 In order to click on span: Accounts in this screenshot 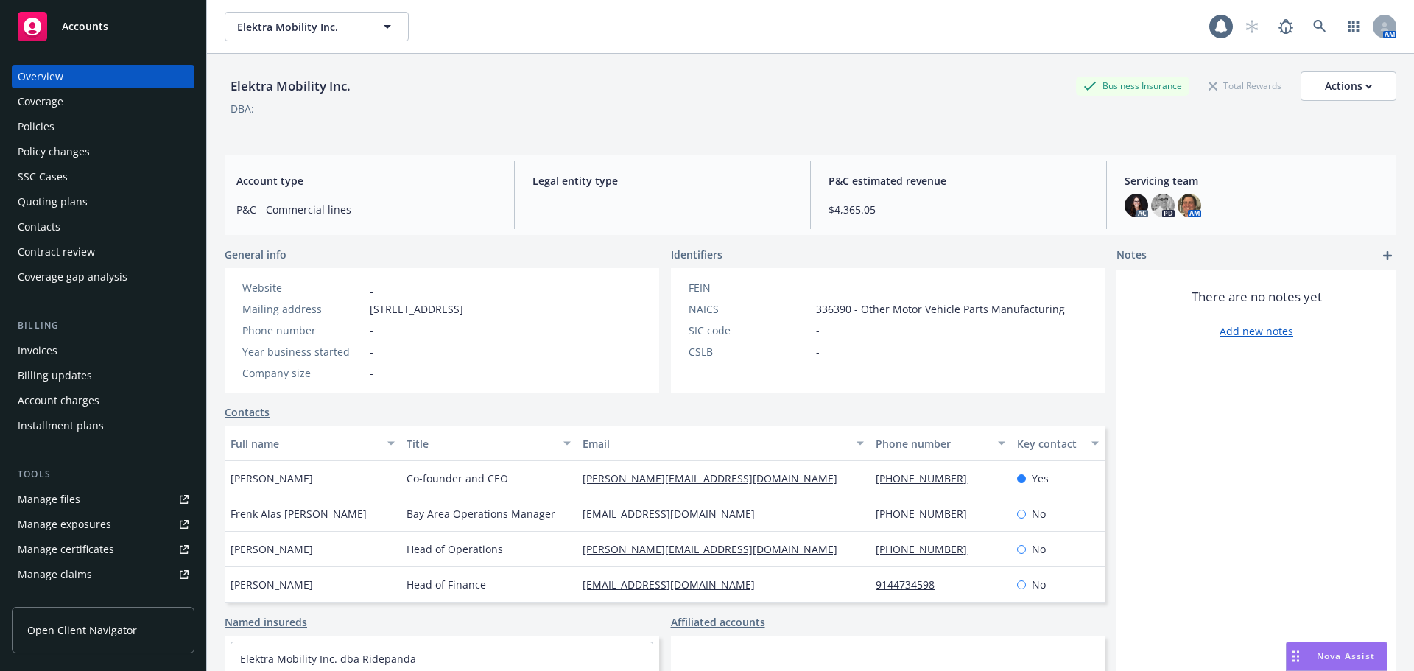, I will do `click(85, 27)`.